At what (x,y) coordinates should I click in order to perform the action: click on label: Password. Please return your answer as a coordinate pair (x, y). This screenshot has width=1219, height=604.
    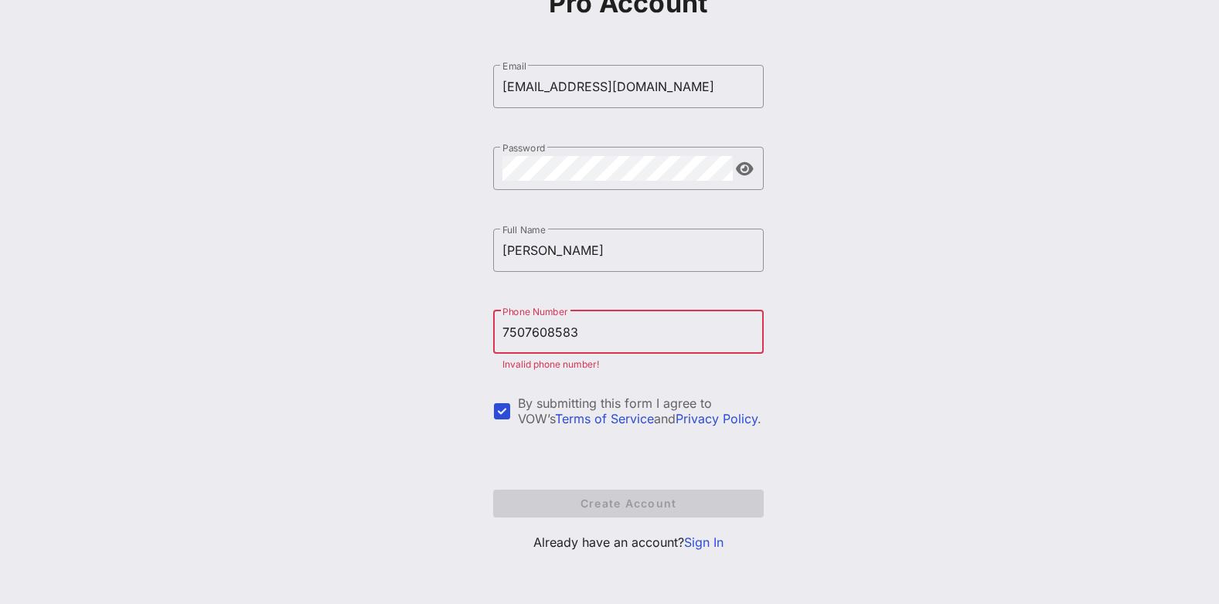
    Looking at the image, I should click on (524, 148).